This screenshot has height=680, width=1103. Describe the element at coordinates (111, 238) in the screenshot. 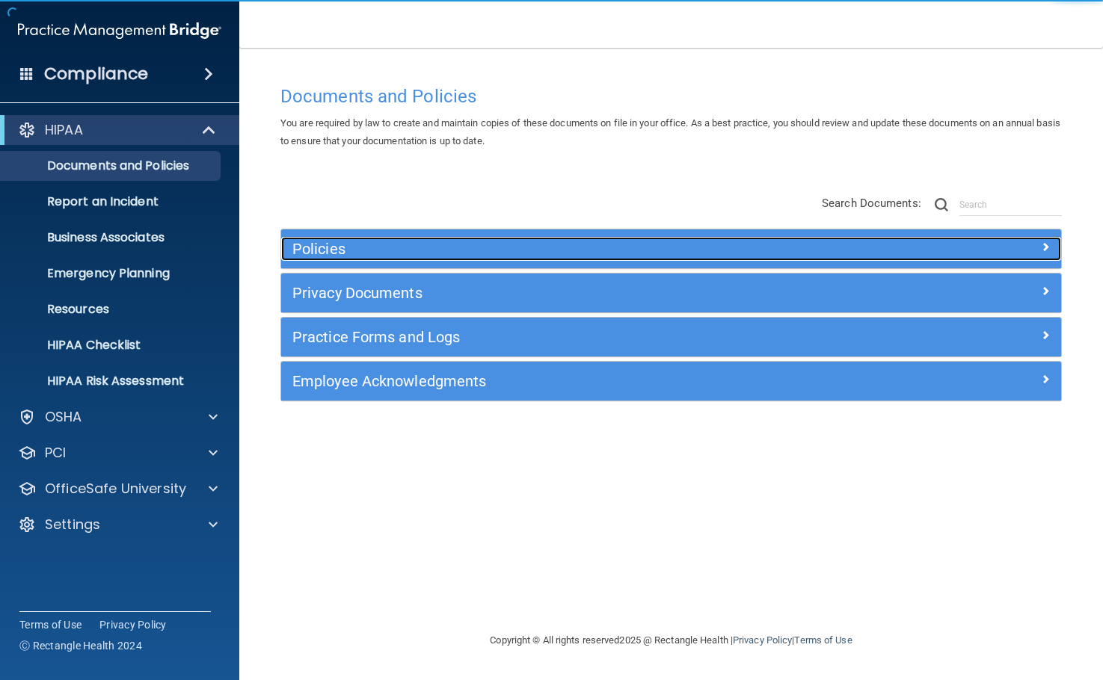

I see `p: Business Associates` at that location.